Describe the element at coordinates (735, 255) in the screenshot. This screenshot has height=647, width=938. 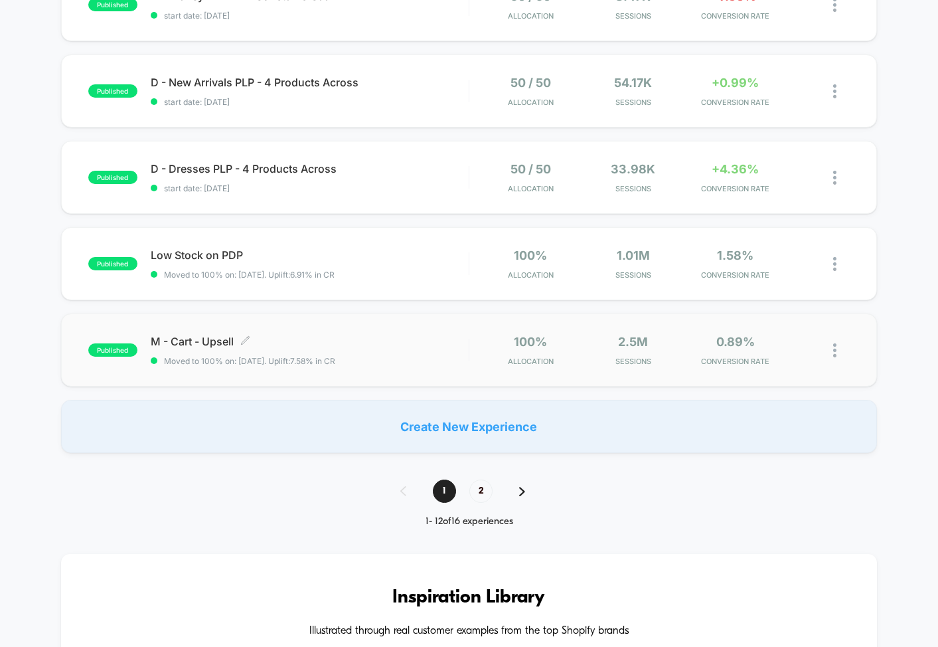
I see `span: 1.58%` at that location.